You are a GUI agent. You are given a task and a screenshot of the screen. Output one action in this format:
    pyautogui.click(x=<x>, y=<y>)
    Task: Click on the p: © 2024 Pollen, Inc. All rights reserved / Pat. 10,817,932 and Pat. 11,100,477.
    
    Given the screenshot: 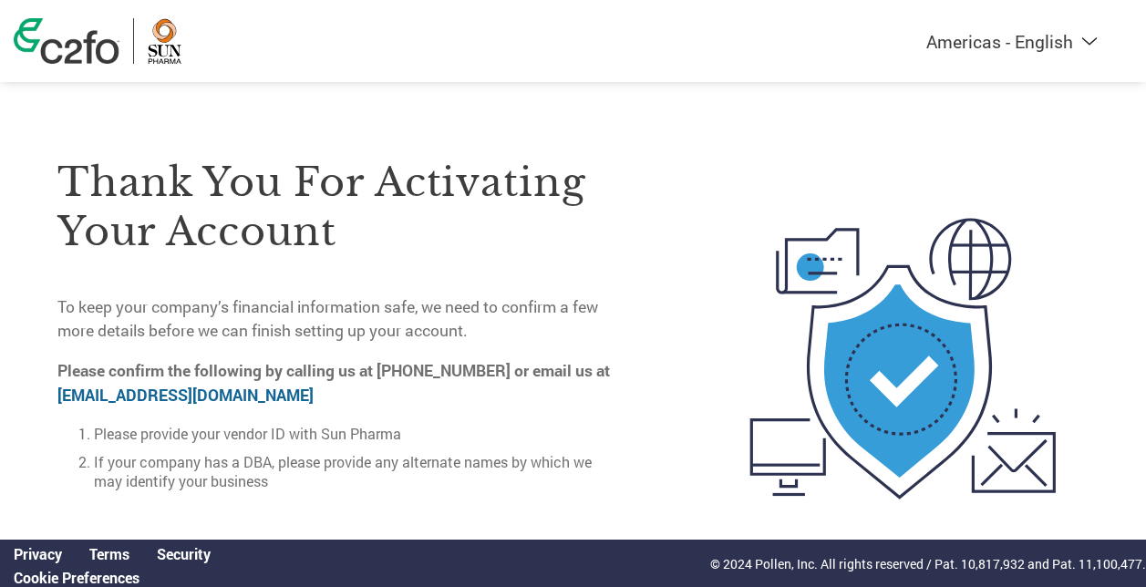 What is the action you would take?
    pyautogui.click(x=928, y=563)
    